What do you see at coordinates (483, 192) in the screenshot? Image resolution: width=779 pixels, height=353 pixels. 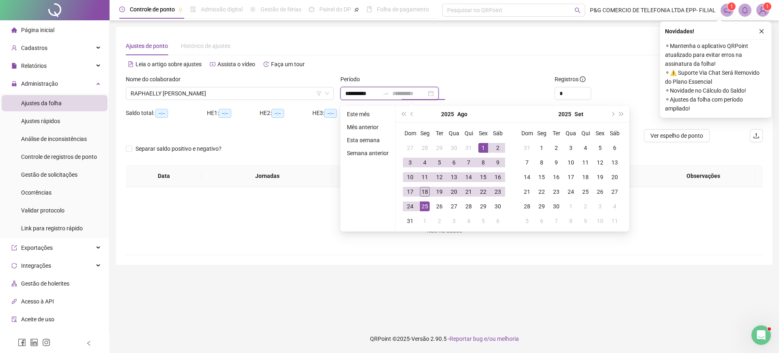 I see `td: 2025-08-22` at bounding box center [483, 192].